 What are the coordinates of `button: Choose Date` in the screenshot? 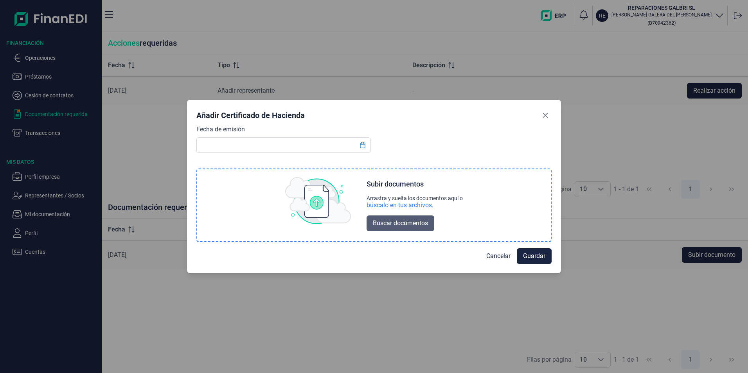 It's located at (363, 145).